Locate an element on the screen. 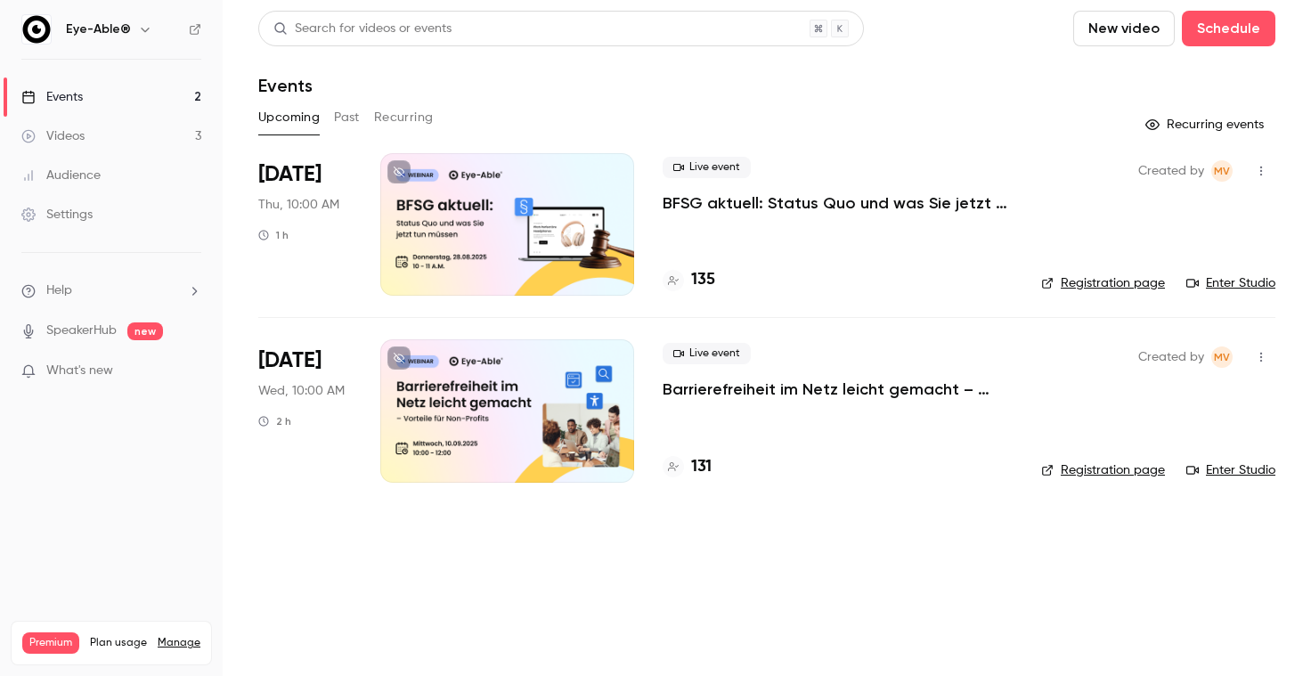 The image size is (1311, 676). button: Recurring events is located at coordinates (1206, 125).